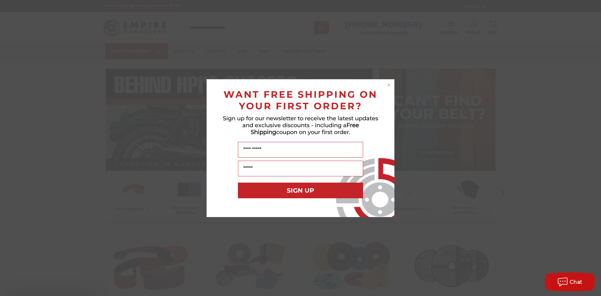 The height and width of the screenshot is (296, 601). Describe the element at coordinates (300, 125) in the screenshot. I see `span: Sign up for our newsletter to receive the latest updates and exclusive discounts - including a co...` at that location.